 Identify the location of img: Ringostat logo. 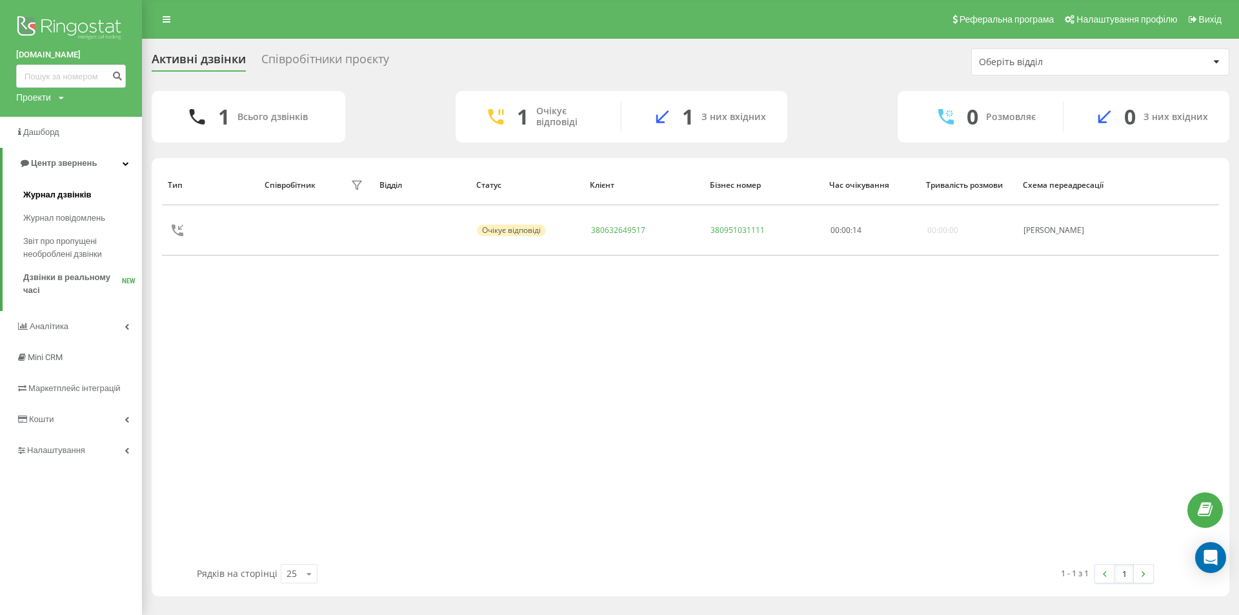
(71, 29).